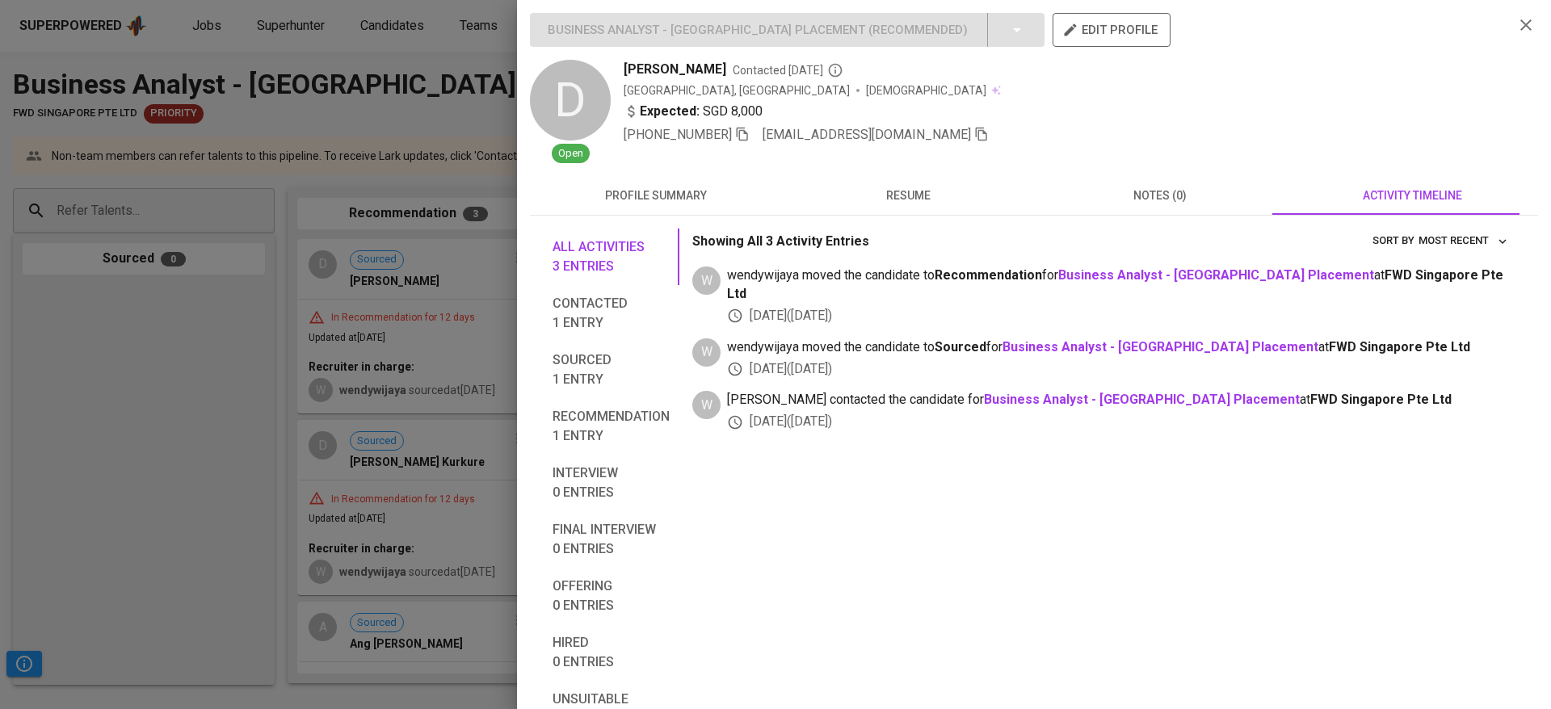 This screenshot has width=1551, height=709. I want to click on span: Final interview 0 entries, so click(611, 540).